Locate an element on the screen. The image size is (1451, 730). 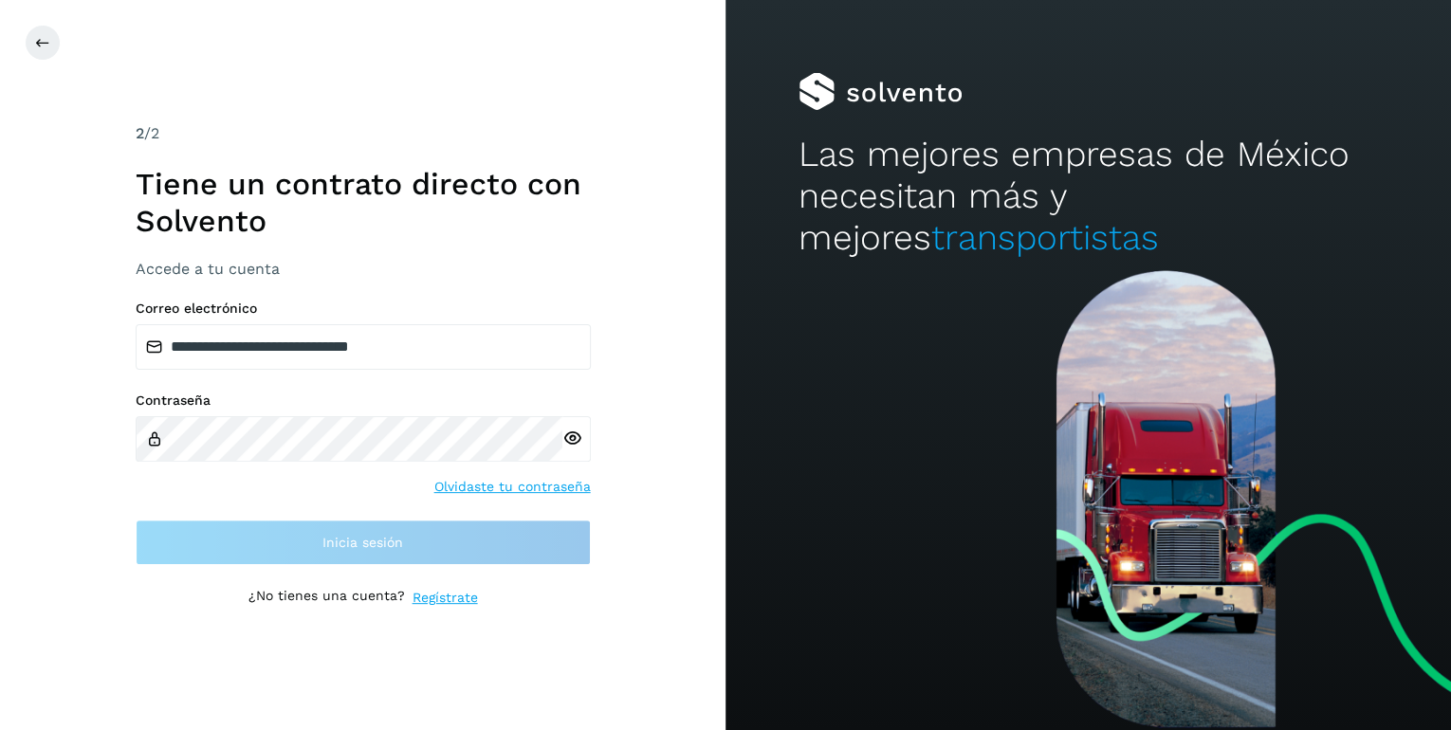
h1: Tiene un contrato directo con Solvento is located at coordinates (363, 202).